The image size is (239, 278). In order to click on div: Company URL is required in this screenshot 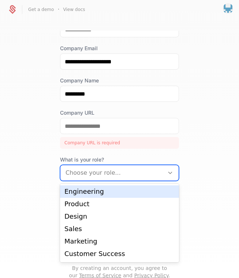, I will do `click(119, 143)`.